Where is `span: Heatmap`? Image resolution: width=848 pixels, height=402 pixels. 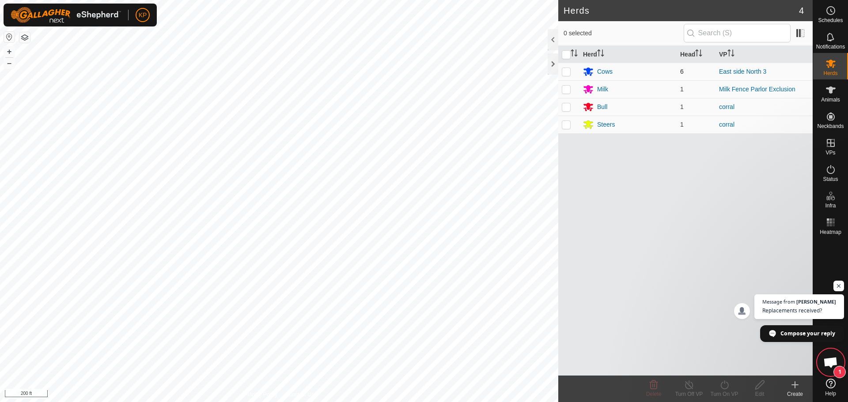 span: Heatmap is located at coordinates (830, 232).